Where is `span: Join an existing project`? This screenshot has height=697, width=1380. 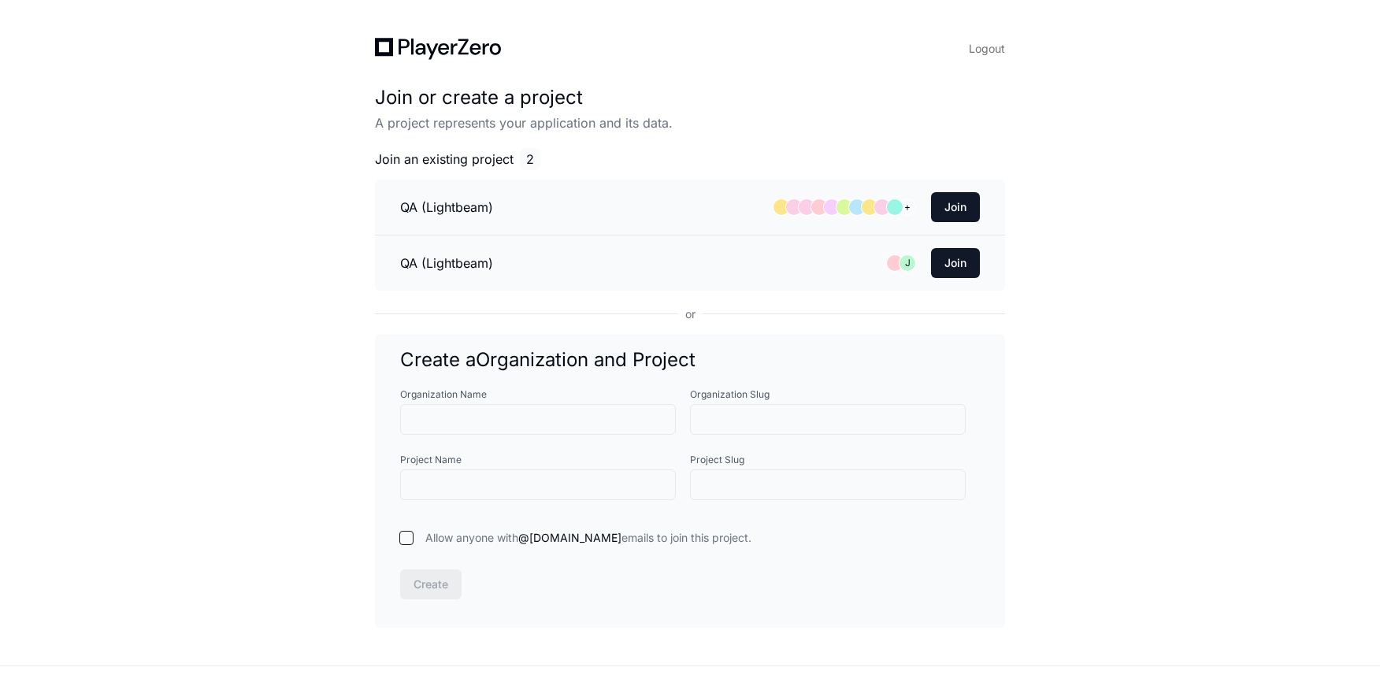
span: Join an existing project is located at coordinates (444, 159).